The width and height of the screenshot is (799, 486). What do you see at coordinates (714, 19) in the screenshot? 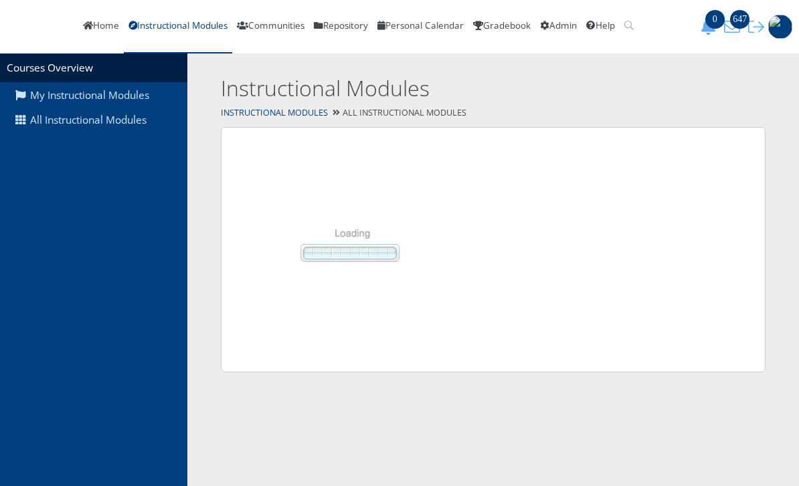
I see `span: 0` at bounding box center [714, 19].